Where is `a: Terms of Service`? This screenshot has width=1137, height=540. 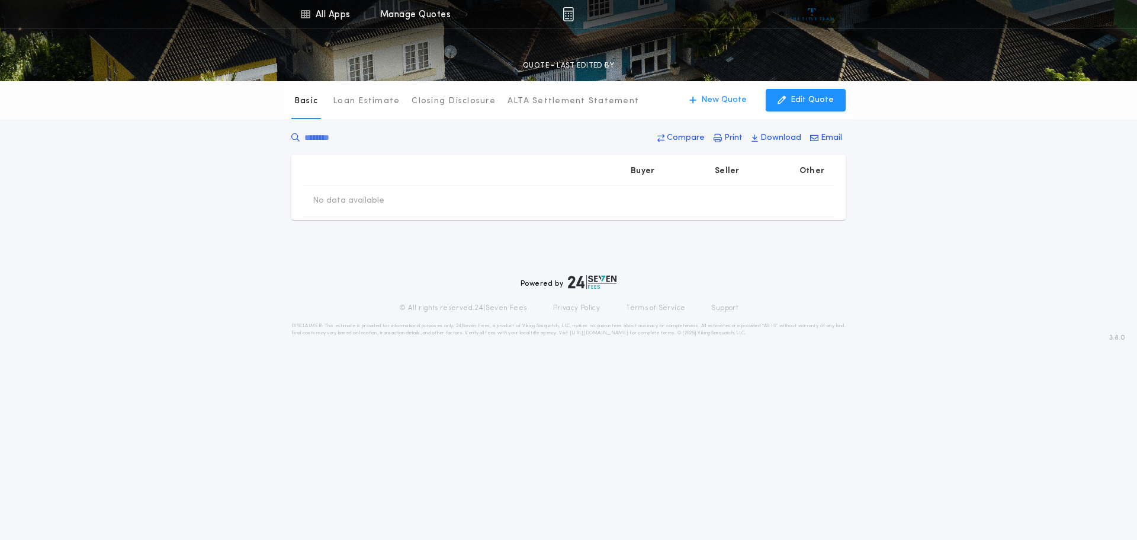 a: Terms of Service is located at coordinates (656, 308).